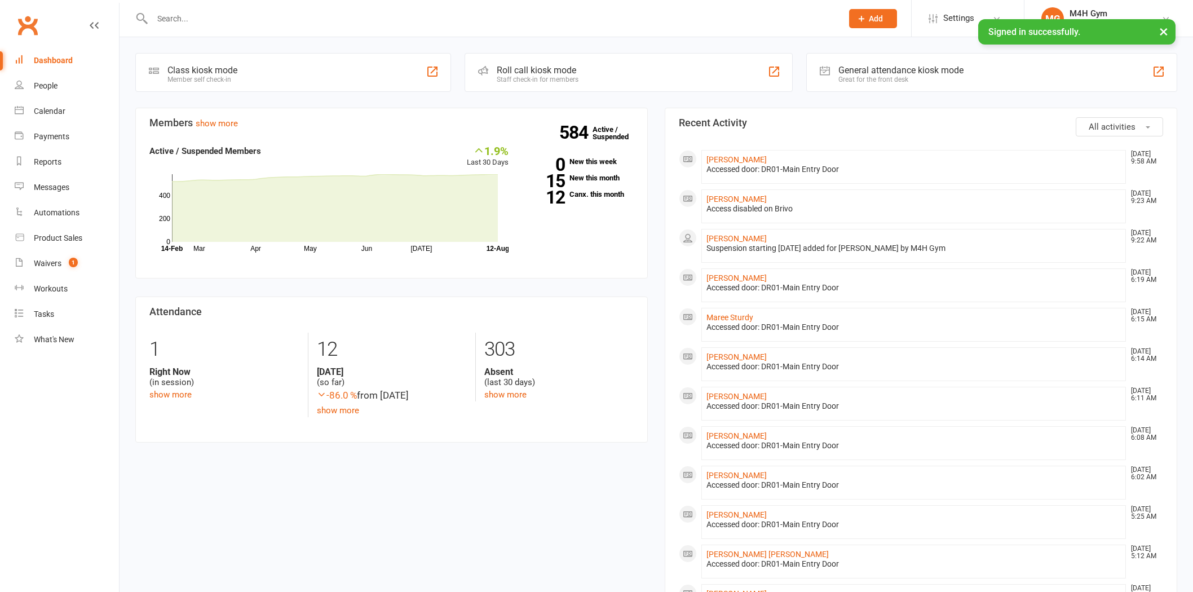 The width and height of the screenshot is (1193, 592). I want to click on div: 303, so click(559, 350).